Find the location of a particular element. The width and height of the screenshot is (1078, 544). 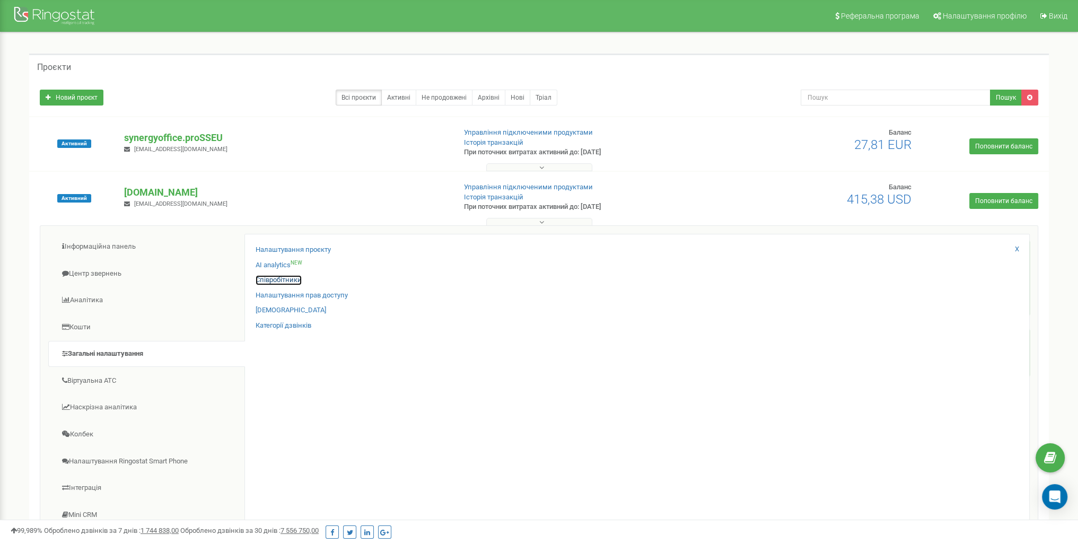

a: Mini CRM is located at coordinates (146, 515).